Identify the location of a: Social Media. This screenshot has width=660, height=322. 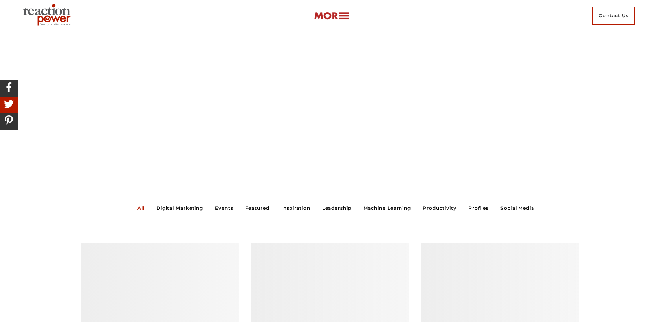
(518, 208).